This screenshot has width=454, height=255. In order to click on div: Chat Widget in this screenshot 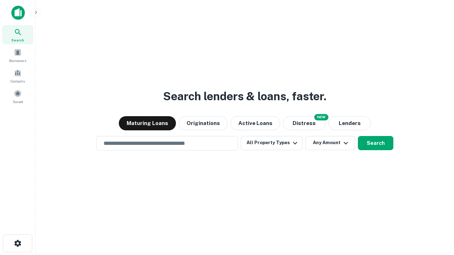, I will do `click(436, 215)`.